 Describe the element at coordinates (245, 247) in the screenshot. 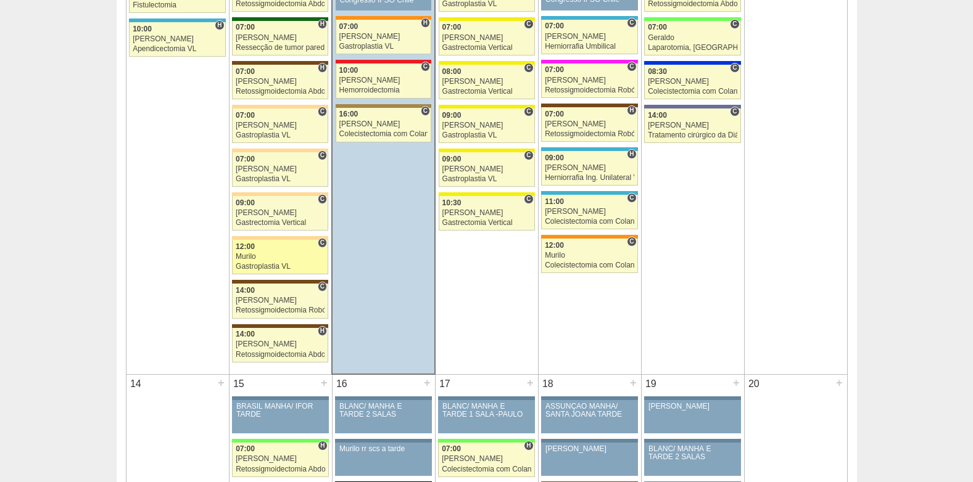

I see `span: 12:00` at that location.